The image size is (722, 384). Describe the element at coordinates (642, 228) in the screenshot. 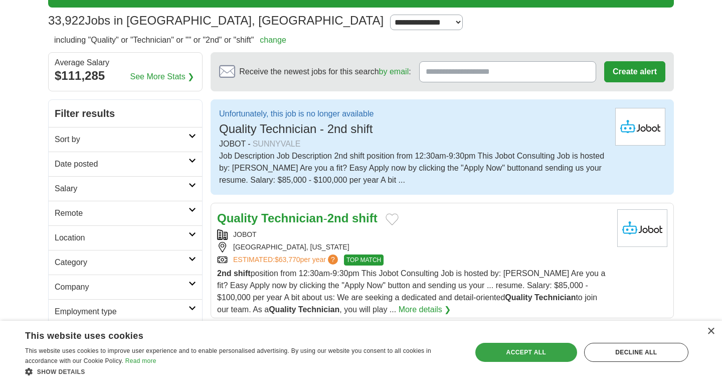

I see `img: Jobot logo` at that location.